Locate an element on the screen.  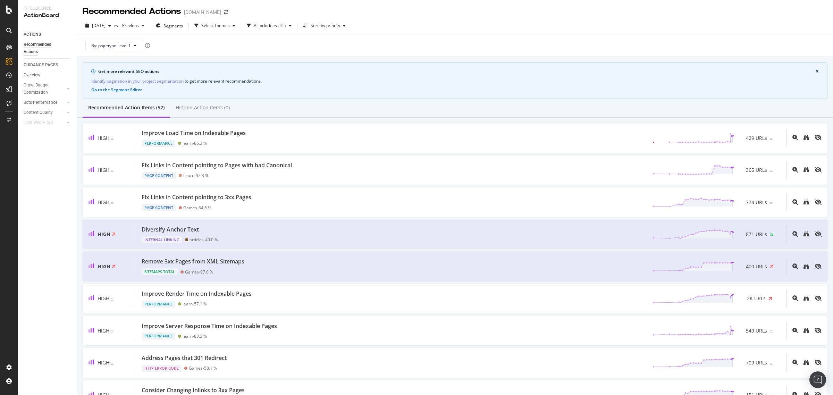
a: GUIDANCE PAGES is located at coordinates (48, 65).